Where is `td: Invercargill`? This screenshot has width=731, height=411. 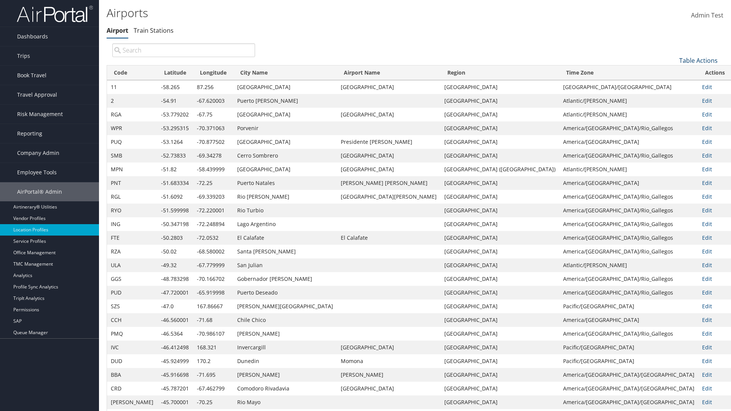 td: Invercargill is located at coordinates (285, 348).